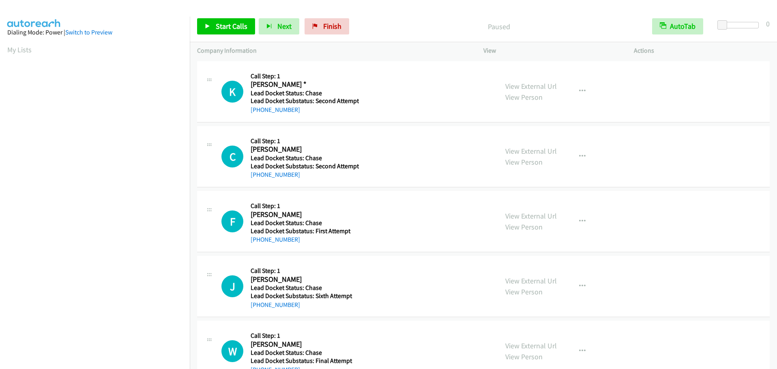 The image size is (777, 369). What do you see at coordinates (333, 51) in the screenshot?
I see `p: Company Information` at bounding box center [333, 51].